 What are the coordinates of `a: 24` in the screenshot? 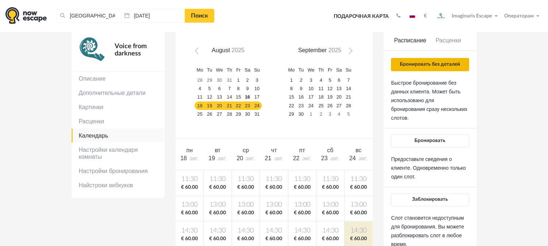 It's located at (257, 106).